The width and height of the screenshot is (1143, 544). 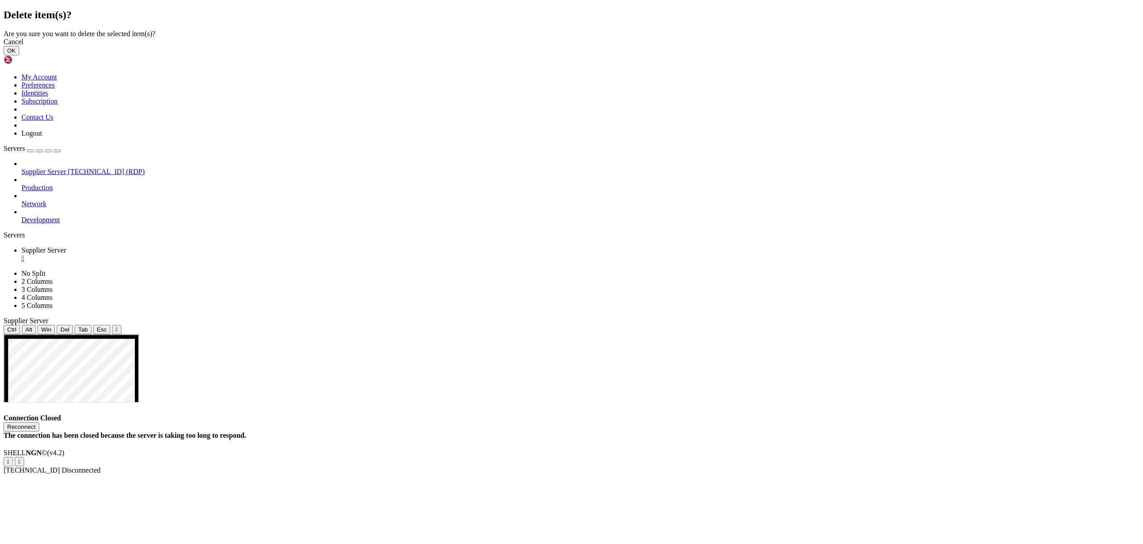 What do you see at coordinates (37, 289) in the screenshot?
I see `a: 3 Columns` at bounding box center [37, 289].